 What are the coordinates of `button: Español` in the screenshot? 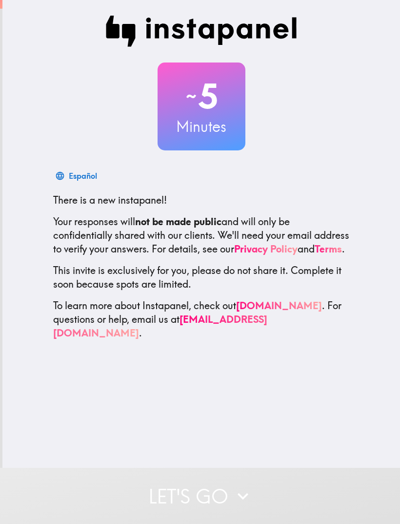 It's located at (77, 176).